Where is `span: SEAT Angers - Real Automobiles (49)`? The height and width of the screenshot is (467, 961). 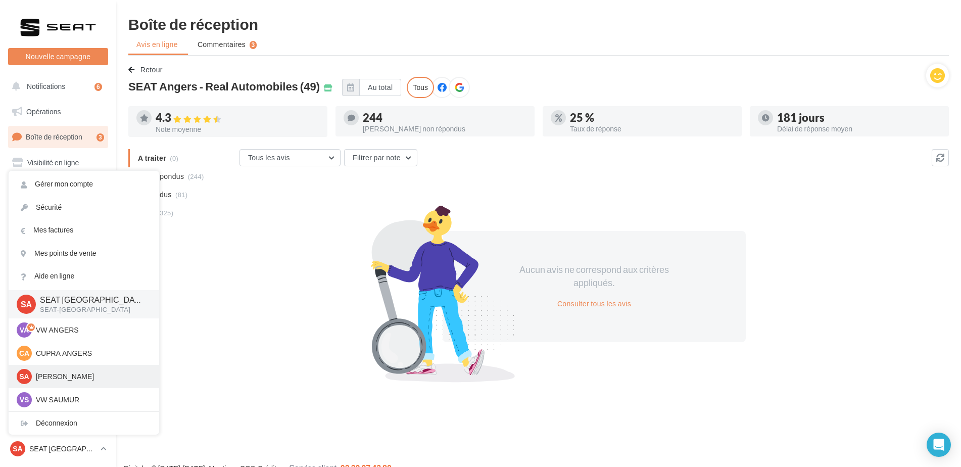
span: SEAT Angers - Real Automobiles (49) is located at coordinates (224, 86).